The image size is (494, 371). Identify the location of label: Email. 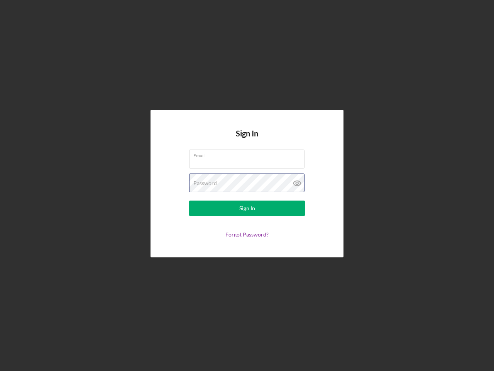
(249, 154).